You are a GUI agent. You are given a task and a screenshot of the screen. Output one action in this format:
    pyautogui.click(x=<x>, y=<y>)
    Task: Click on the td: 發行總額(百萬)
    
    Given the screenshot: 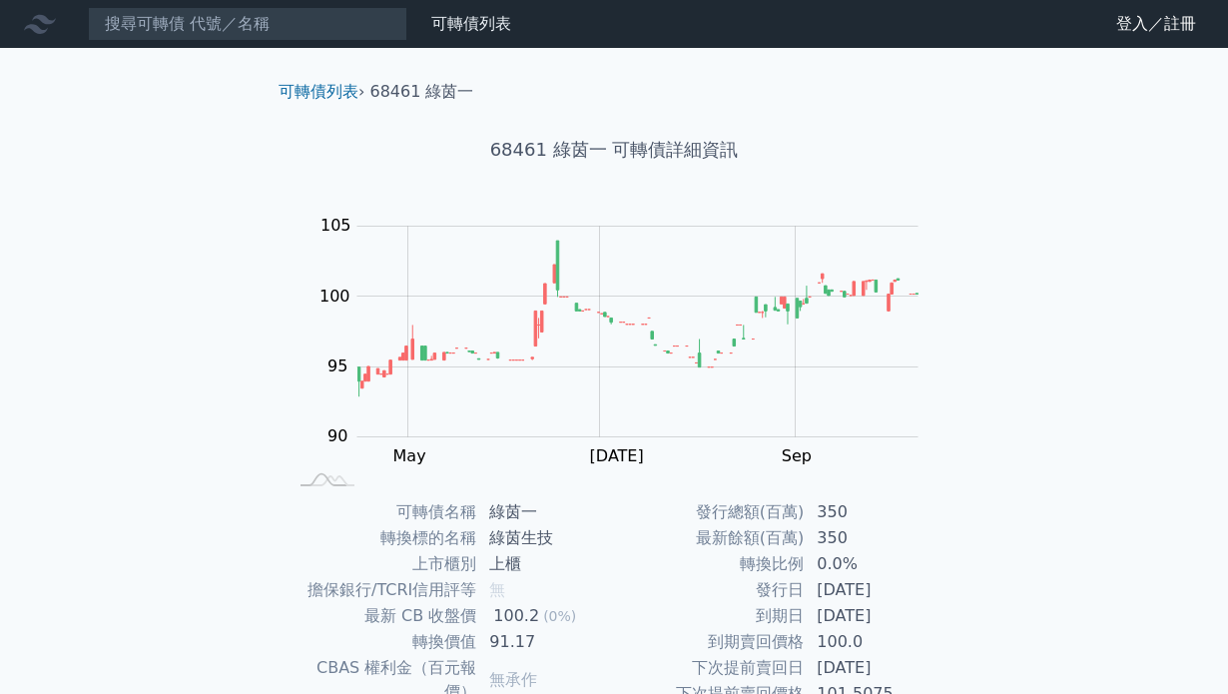 What is the action you would take?
    pyautogui.click(x=709, y=512)
    